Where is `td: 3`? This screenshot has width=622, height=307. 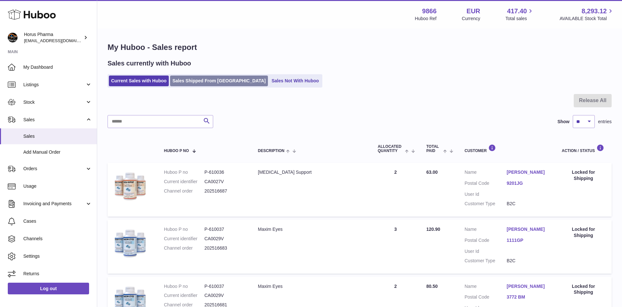
td: 3 is located at coordinates (396, 247).